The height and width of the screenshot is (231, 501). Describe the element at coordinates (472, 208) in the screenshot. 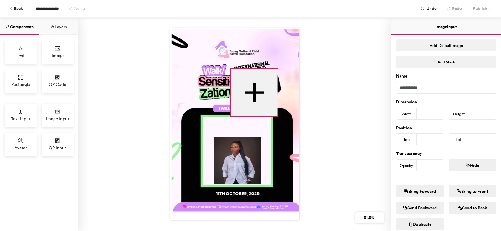

I see `button: Send to Back` at that location.